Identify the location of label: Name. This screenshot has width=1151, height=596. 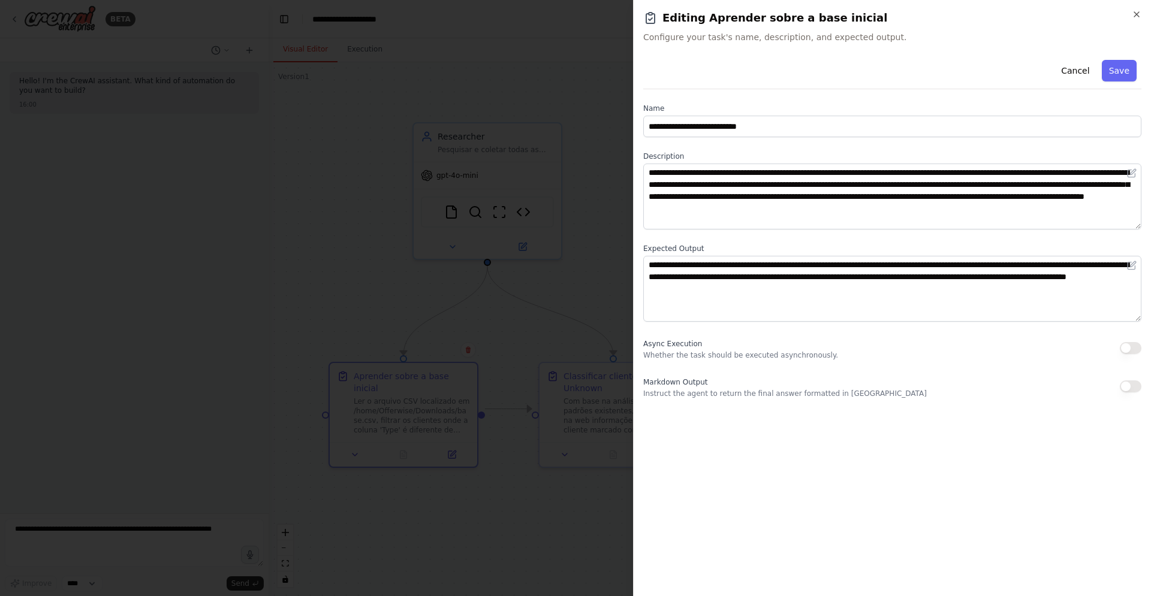
(892, 108).